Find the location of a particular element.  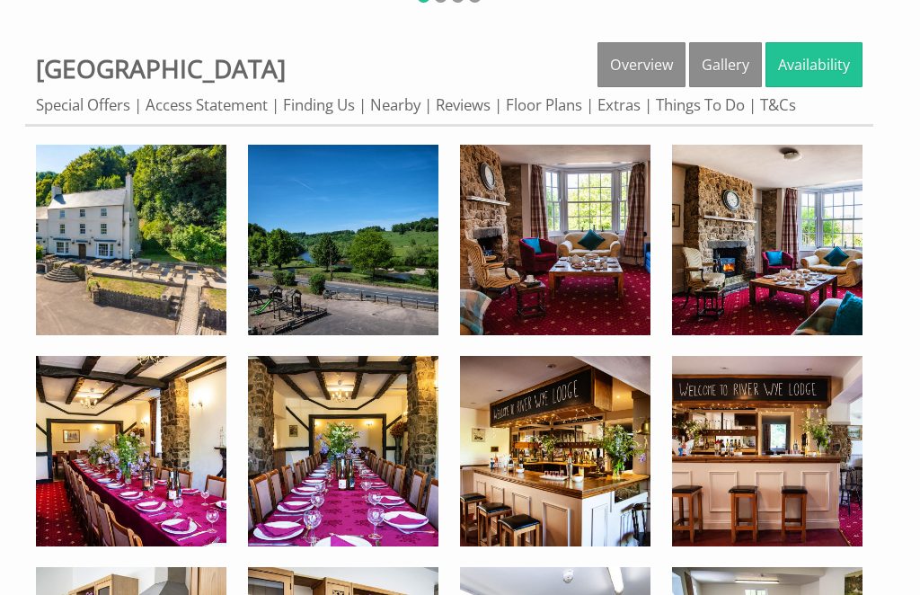

img: Dining Room is located at coordinates (131, 451).